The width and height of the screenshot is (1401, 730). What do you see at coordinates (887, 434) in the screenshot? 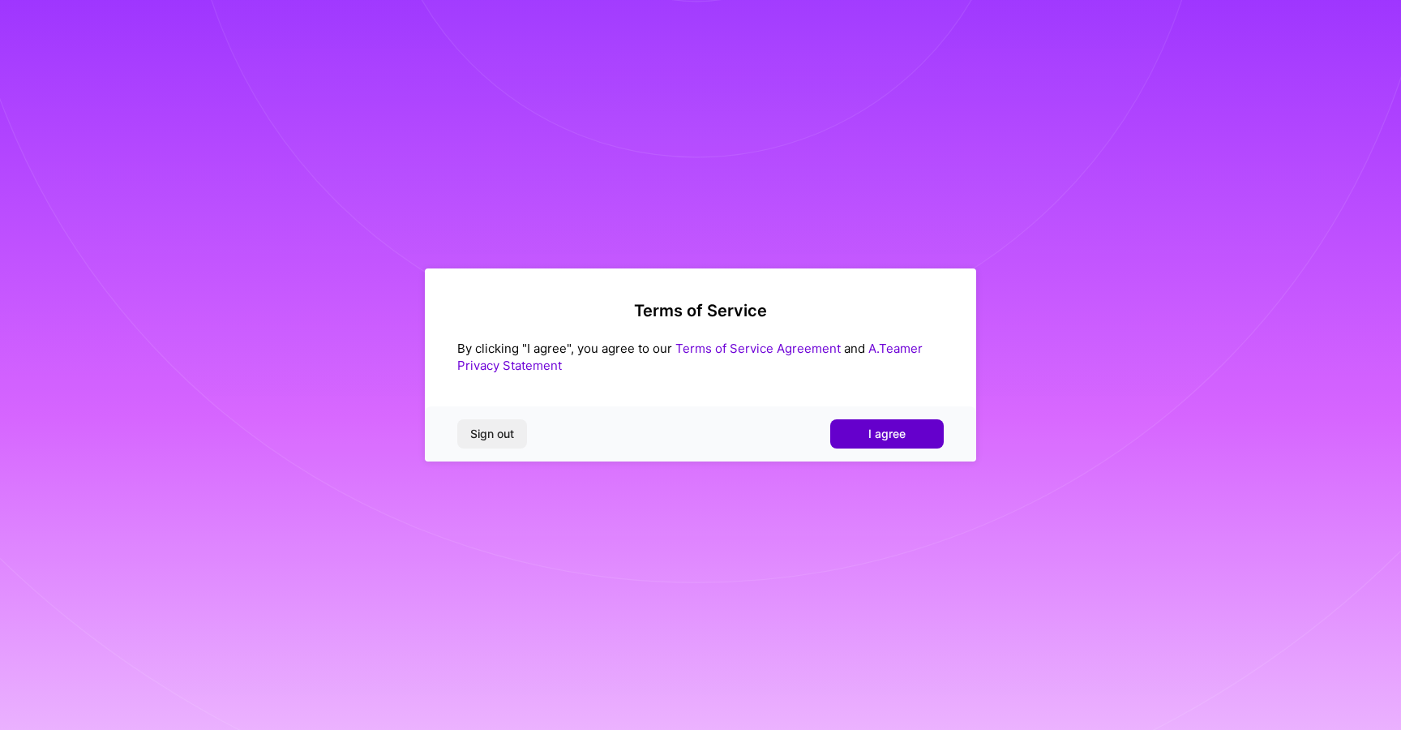
I see `span: I agree` at bounding box center [887, 434].